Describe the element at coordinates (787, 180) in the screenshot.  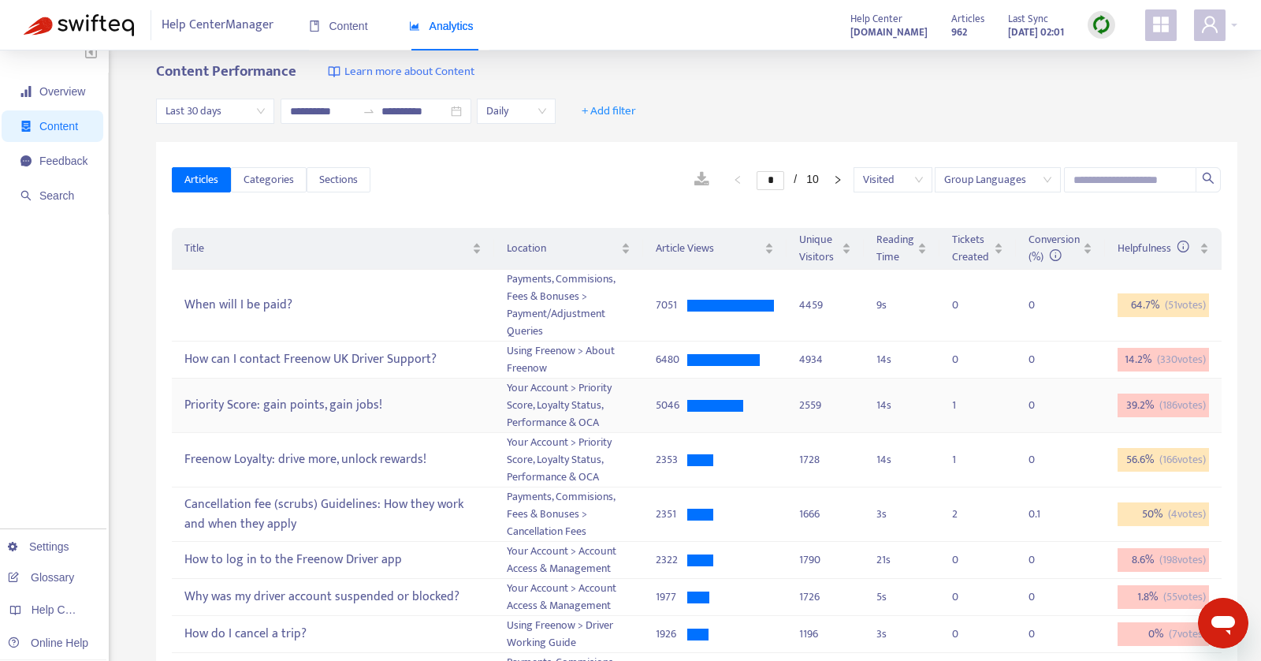
I see `li: 1/10` at that location.